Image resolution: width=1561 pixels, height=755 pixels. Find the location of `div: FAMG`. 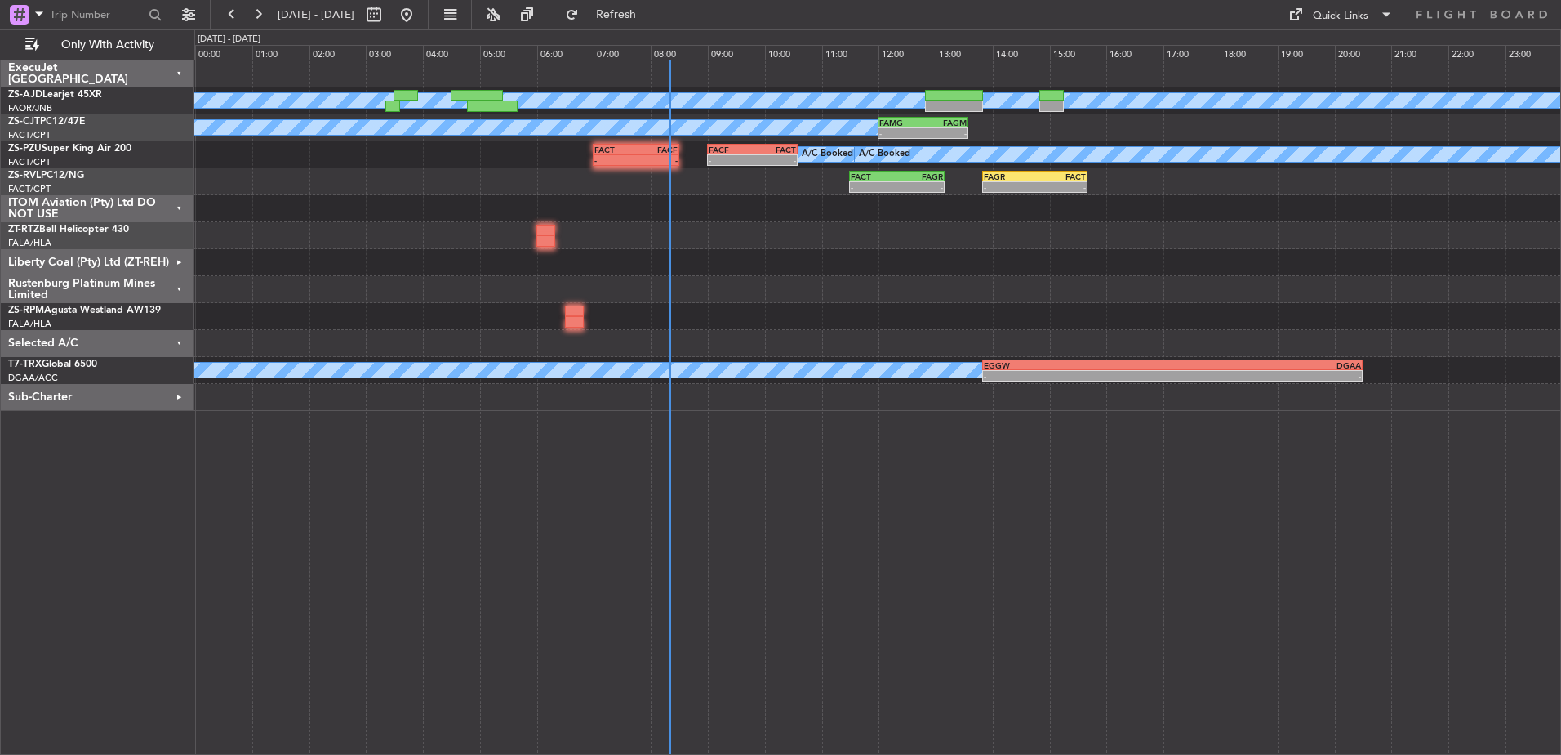

div: FAMG is located at coordinates (901, 122).